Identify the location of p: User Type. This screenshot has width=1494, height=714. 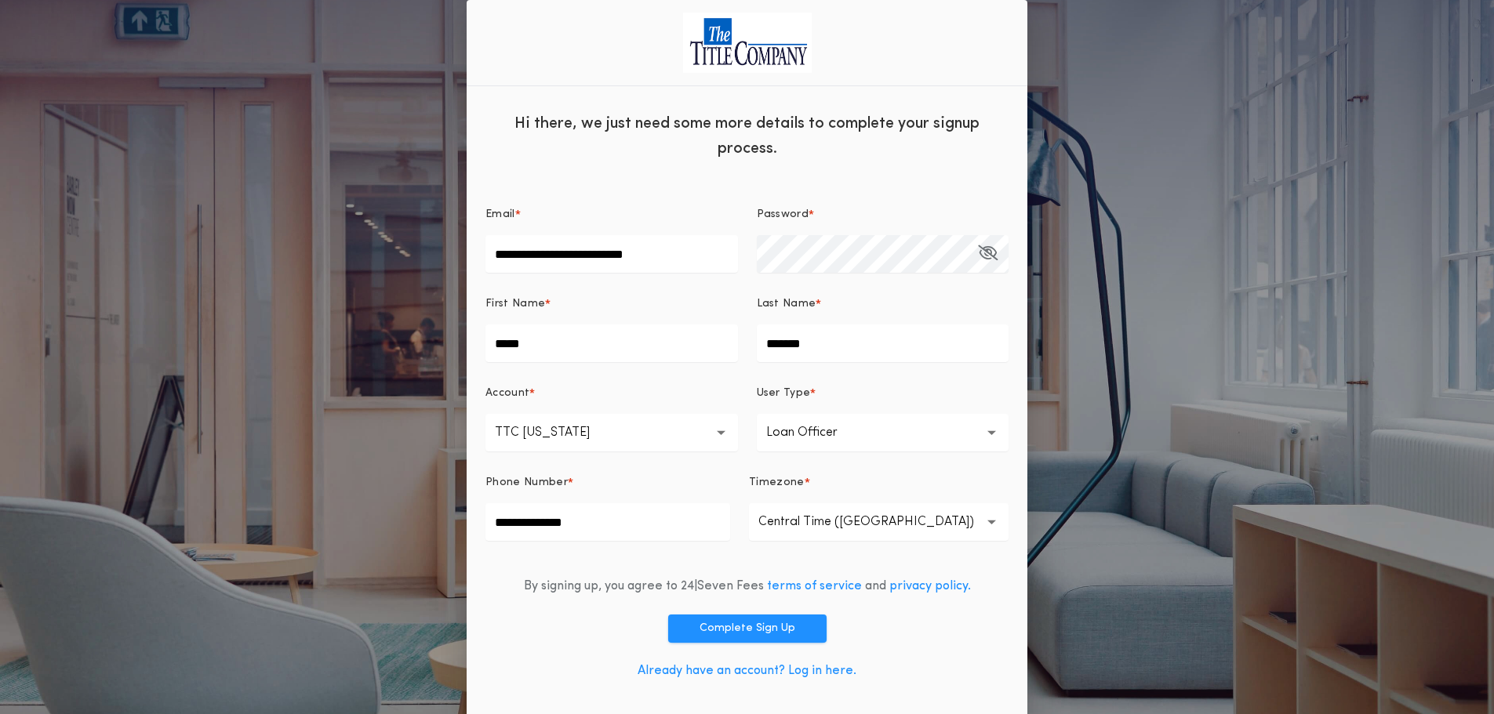
(783, 394).